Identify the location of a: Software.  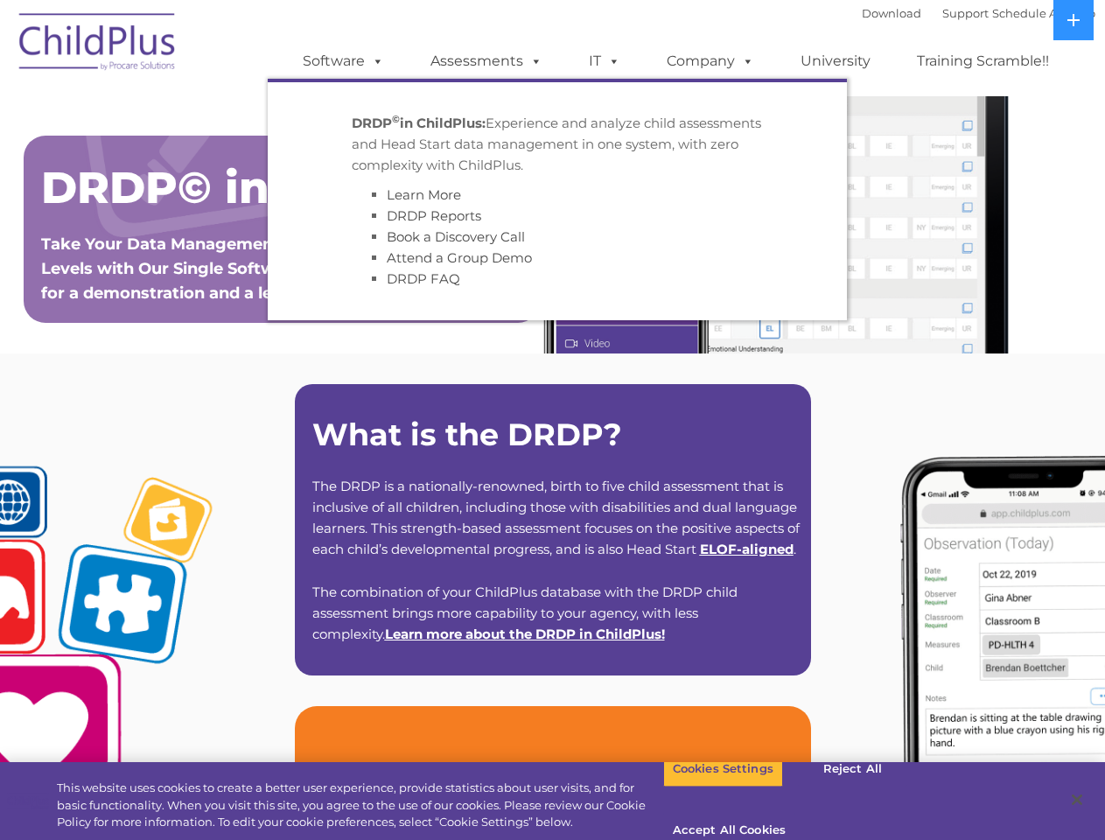
(343, 61).